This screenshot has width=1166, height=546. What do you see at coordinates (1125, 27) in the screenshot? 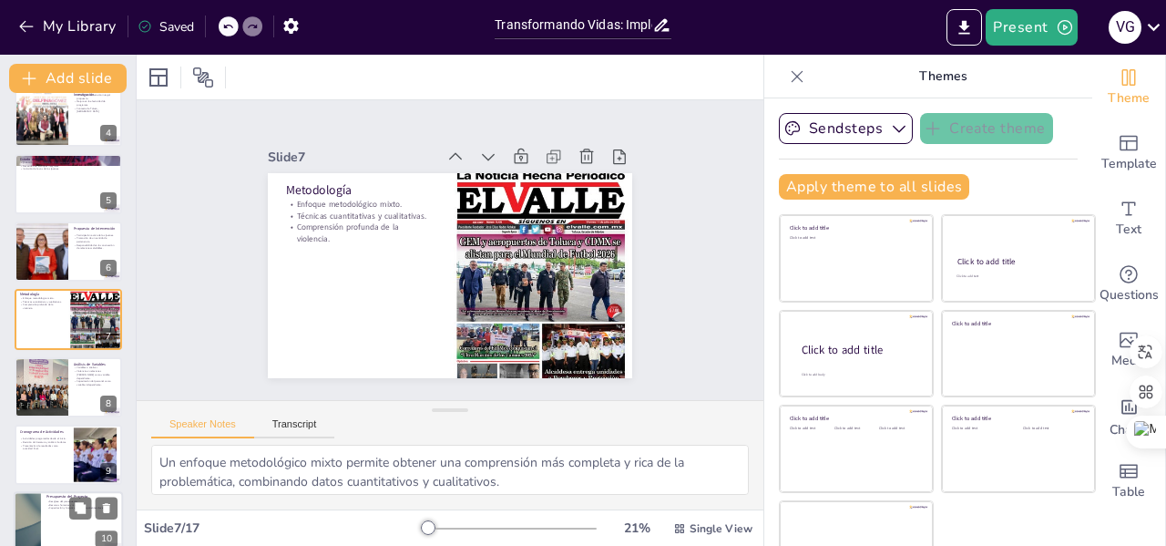
I see `button: v g` at bounding box center [1125, 27].